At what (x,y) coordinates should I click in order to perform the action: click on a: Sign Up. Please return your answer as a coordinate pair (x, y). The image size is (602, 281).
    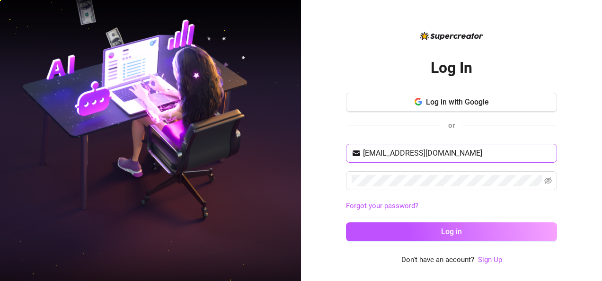
    Looking at the image, I should click on (490, 260).